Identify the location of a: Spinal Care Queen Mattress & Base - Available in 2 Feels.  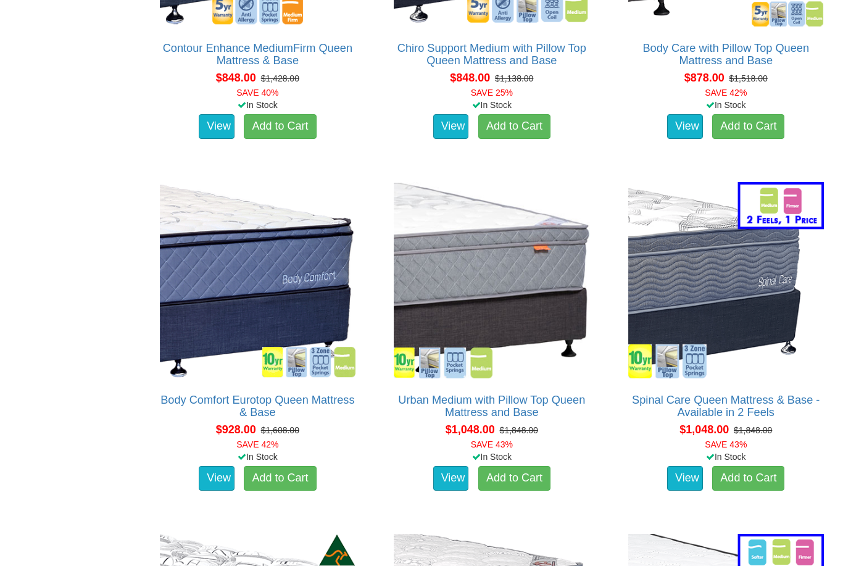
(726, 406).